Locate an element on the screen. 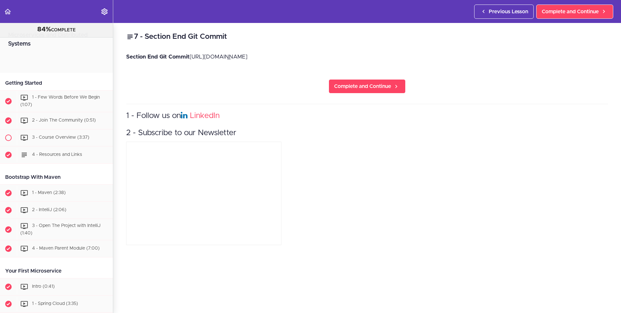  h3: 2 - Subscribe to our Newsletter is located at coordinates (367, 133).